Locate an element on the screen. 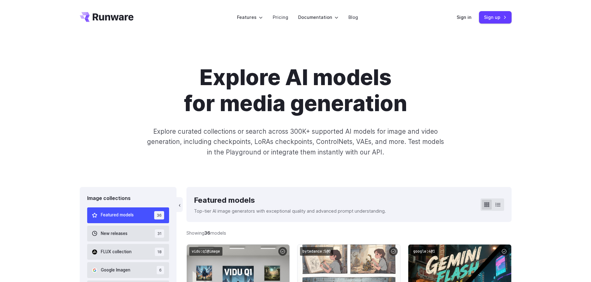 The image size is (591, 282). a: Sign in is located at coordinates (464, 17).